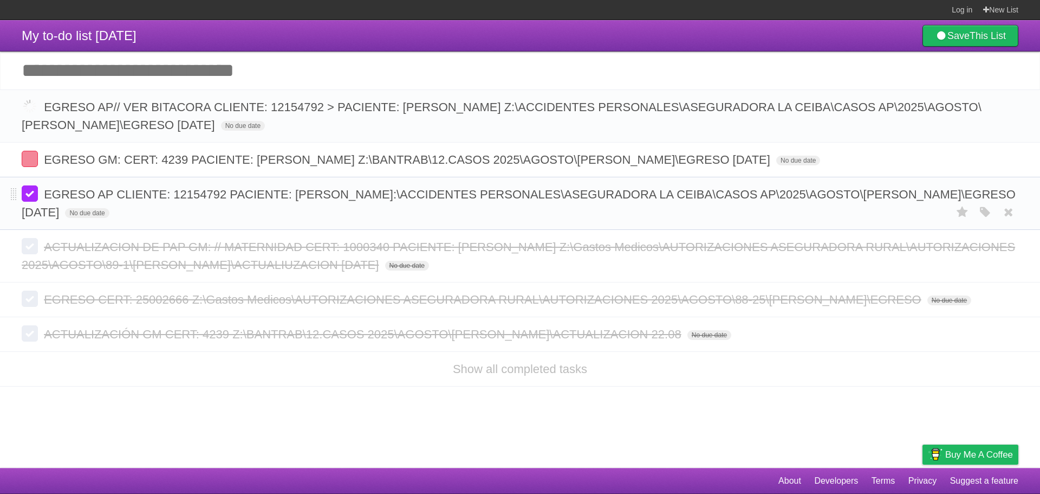 Image resolution: width=1040 pixels, height=494 pixels. What do you see at coordinates (884, 481) in the screenshot?
I see `a: Terms` at bounding box center [884, 481].